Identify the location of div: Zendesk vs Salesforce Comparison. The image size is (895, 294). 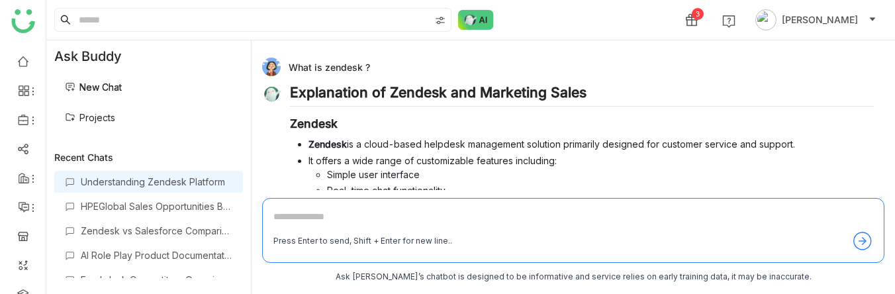
(156, 230).